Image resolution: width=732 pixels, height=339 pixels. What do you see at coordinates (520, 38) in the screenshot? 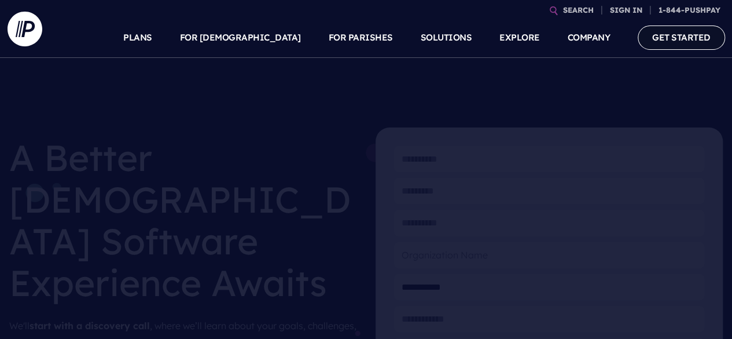
I see `a: EXPLORE` at bounding box center [520, 38].